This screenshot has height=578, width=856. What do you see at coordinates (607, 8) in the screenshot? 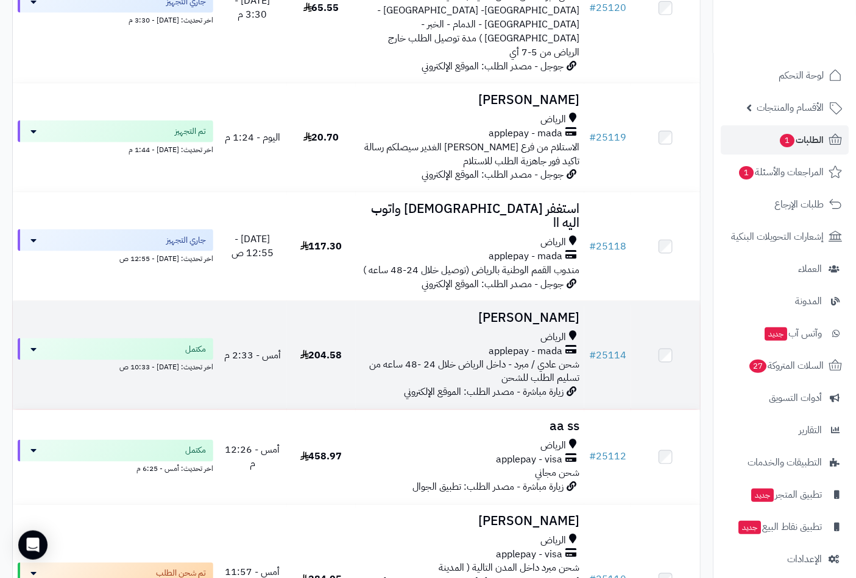
I see `a: #25120` at bounding box center [607, 8].